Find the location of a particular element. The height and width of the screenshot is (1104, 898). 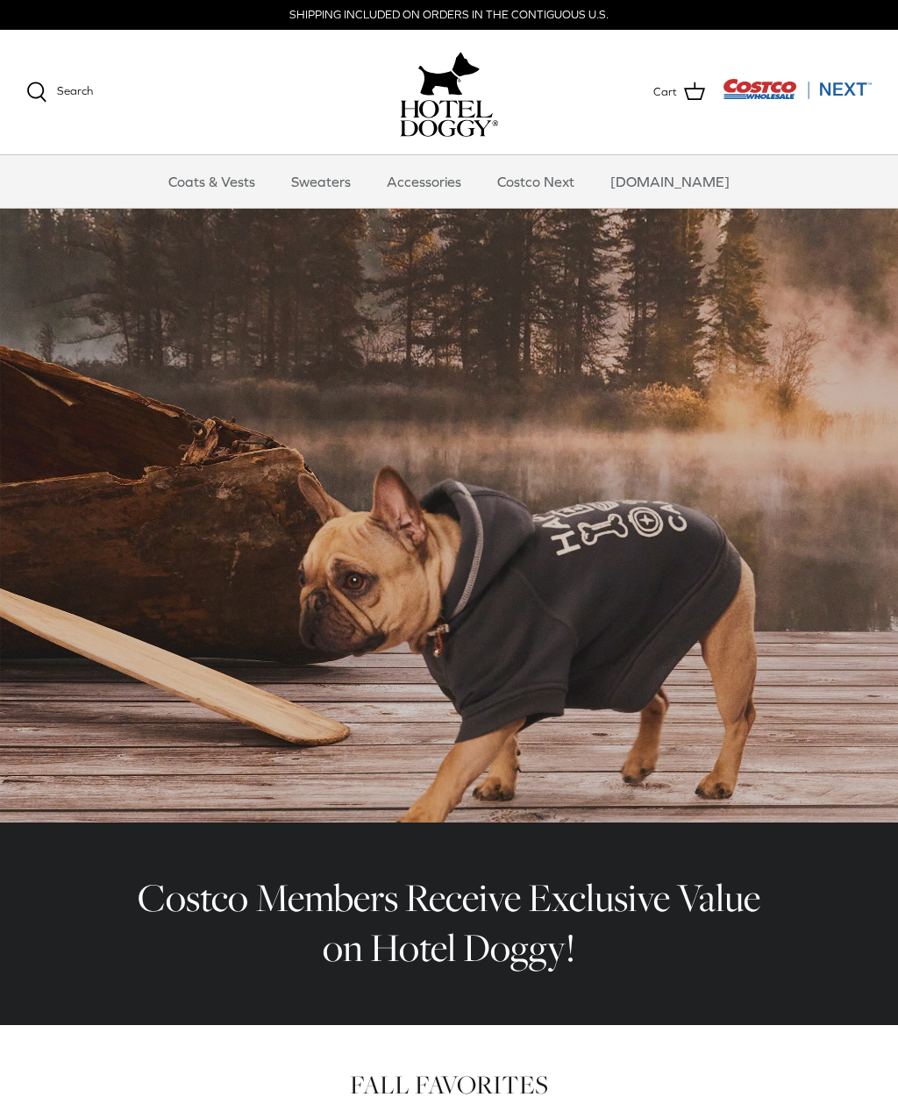

a: Coats & Vests is located at coordinates (211, 181).